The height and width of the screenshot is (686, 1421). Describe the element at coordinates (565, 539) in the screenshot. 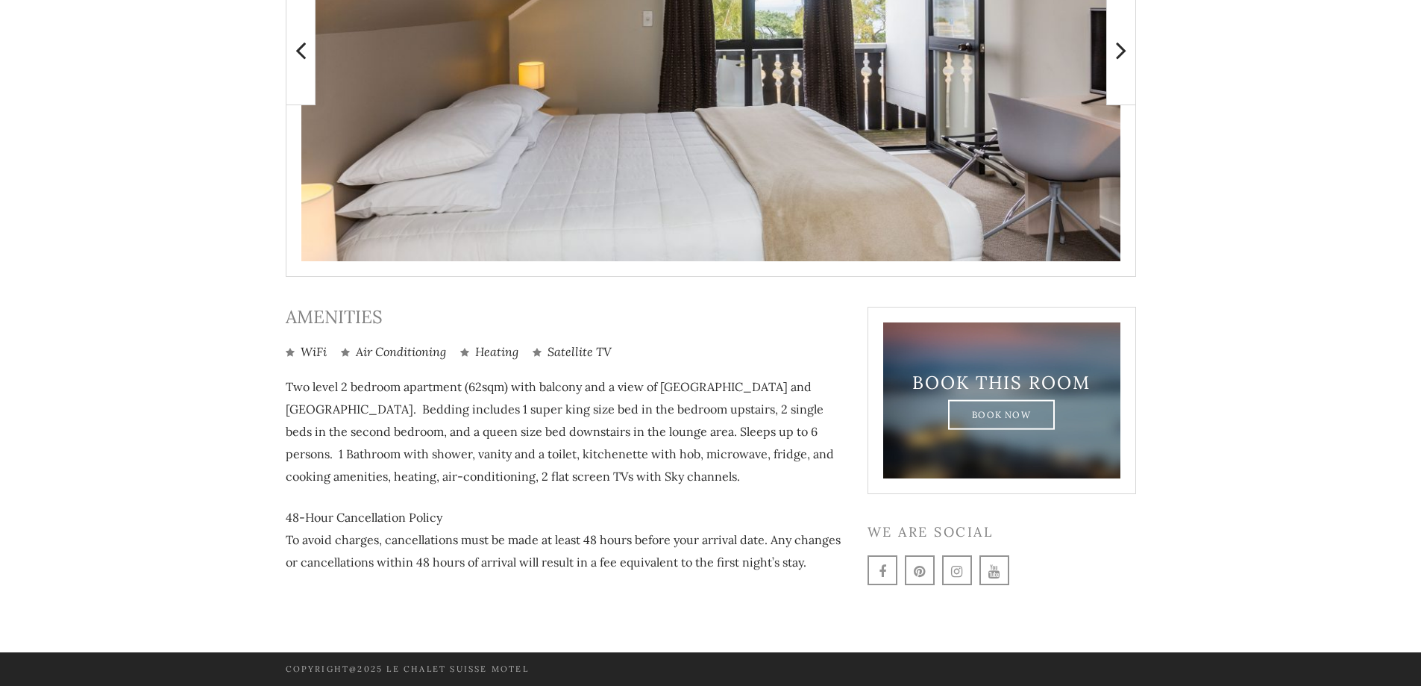

I see `p: 48-Hour Cancellation Policy To avoid charges, cancellations must be made at least 48 hours before...` at that location.